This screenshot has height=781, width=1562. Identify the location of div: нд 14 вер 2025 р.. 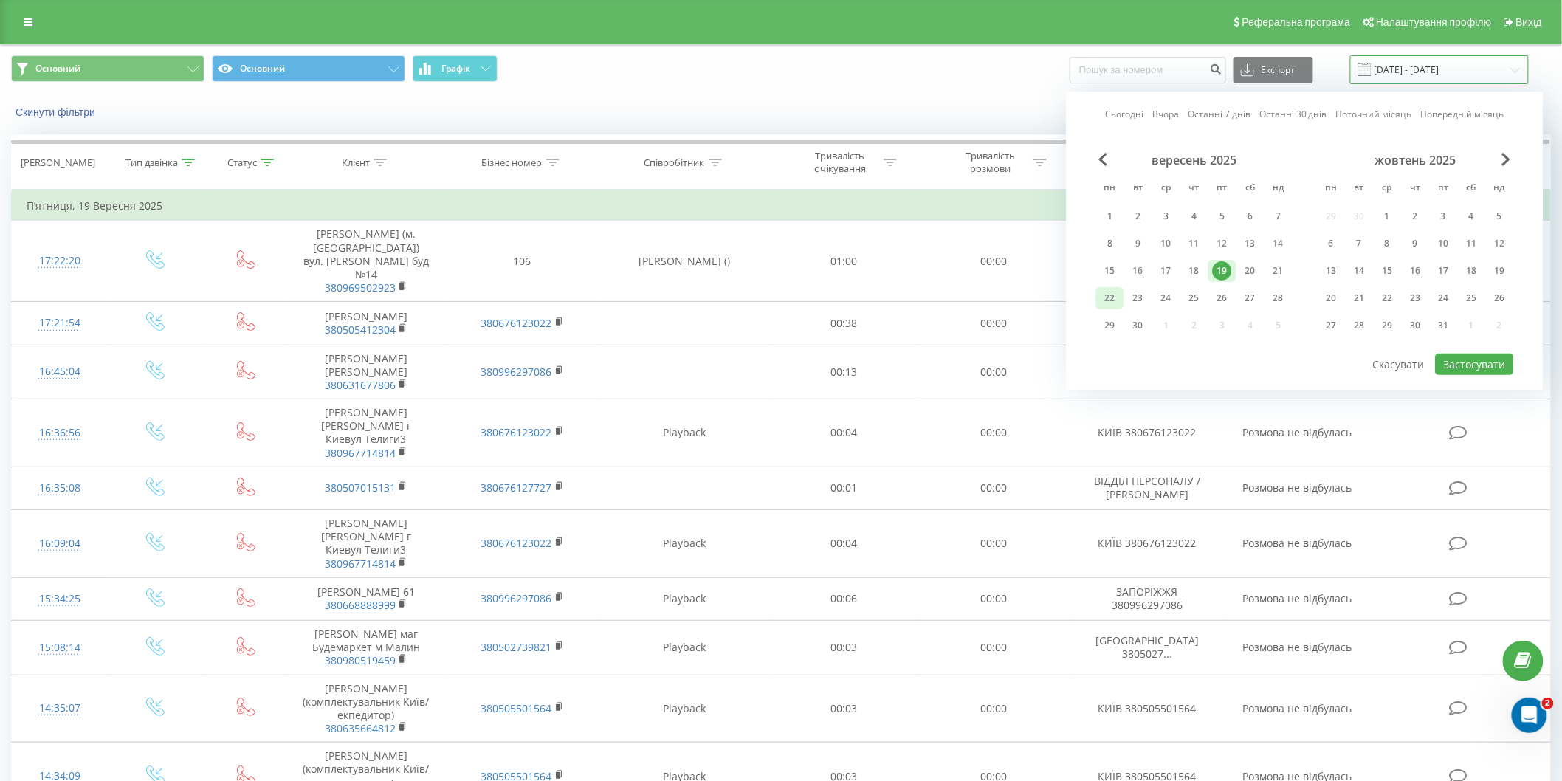
(1279, 244).